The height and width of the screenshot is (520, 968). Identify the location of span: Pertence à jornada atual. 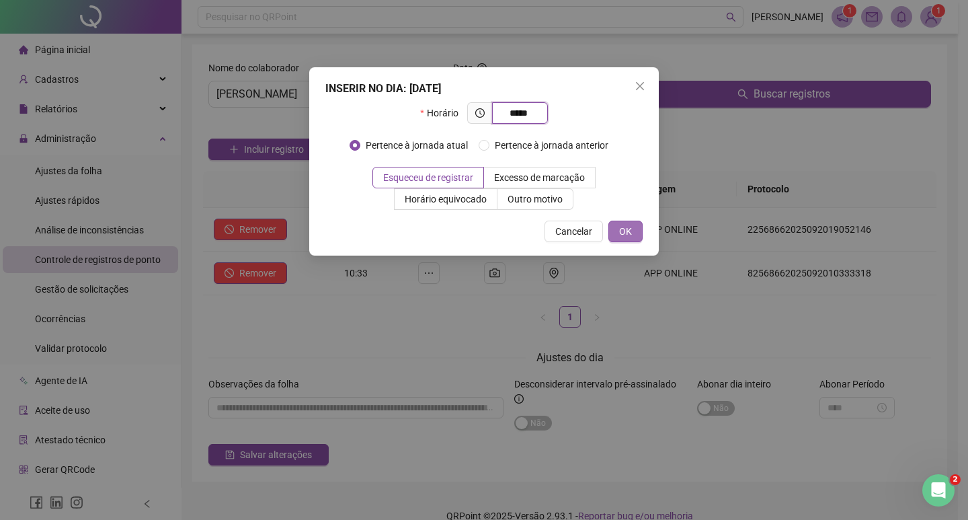
(417, 145).